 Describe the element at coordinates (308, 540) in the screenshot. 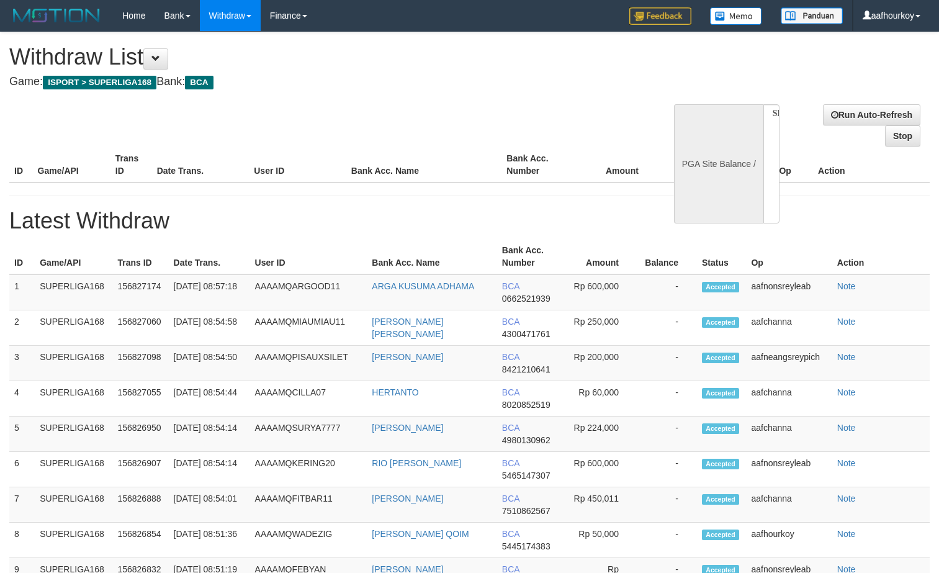

I see `td: AAAAMQWADEZIG` at that location.